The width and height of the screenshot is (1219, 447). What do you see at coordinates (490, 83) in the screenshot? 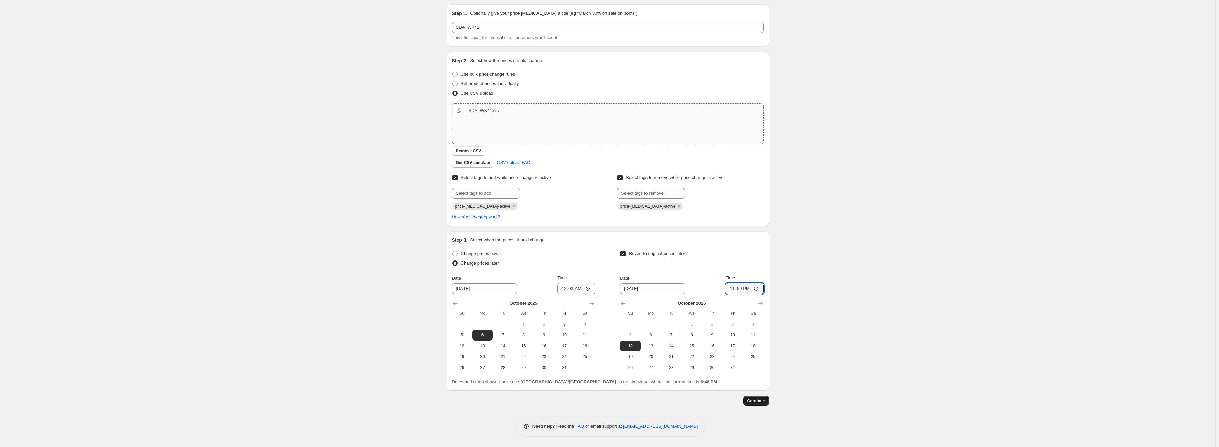
I see `span: Set product prices individually` at bounding box center [490, 83].